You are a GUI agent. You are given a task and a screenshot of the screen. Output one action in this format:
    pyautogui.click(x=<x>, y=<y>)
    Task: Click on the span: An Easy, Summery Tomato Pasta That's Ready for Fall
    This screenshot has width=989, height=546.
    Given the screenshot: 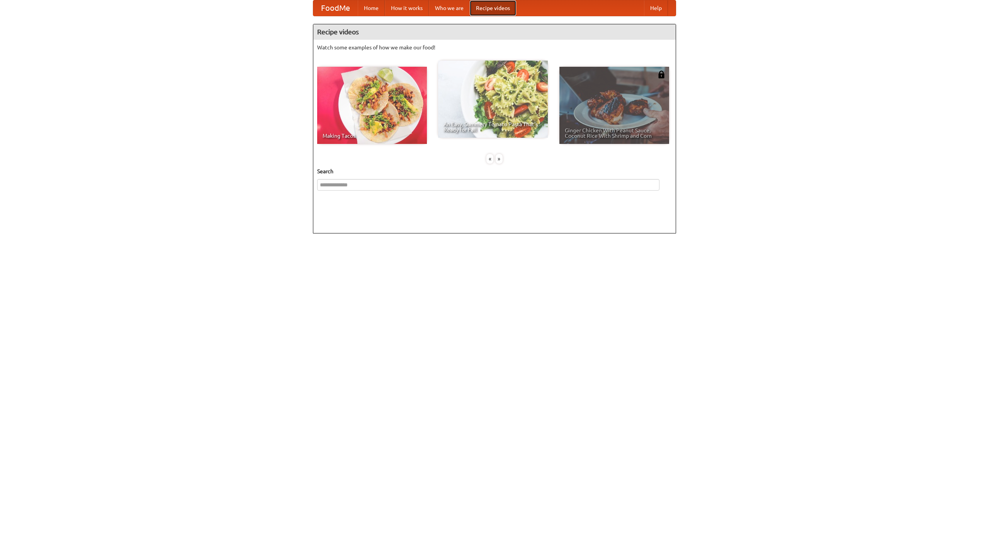 What is the action you would take?
    pyautogui.click(x=493, y=127)
    